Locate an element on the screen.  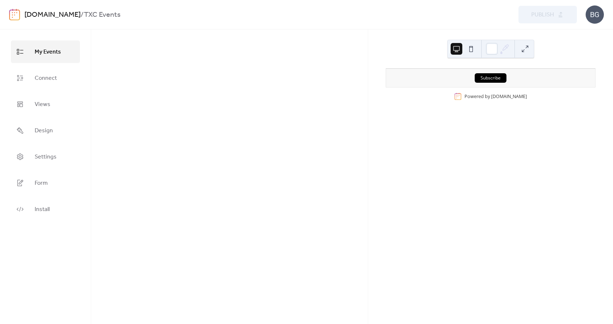
button: Subscribe is located at coordinates (490, 78).